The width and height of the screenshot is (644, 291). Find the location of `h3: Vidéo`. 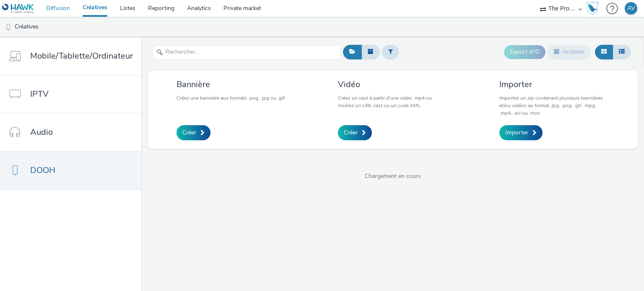

h3: Vidéo is located at coordinates (393, 84).